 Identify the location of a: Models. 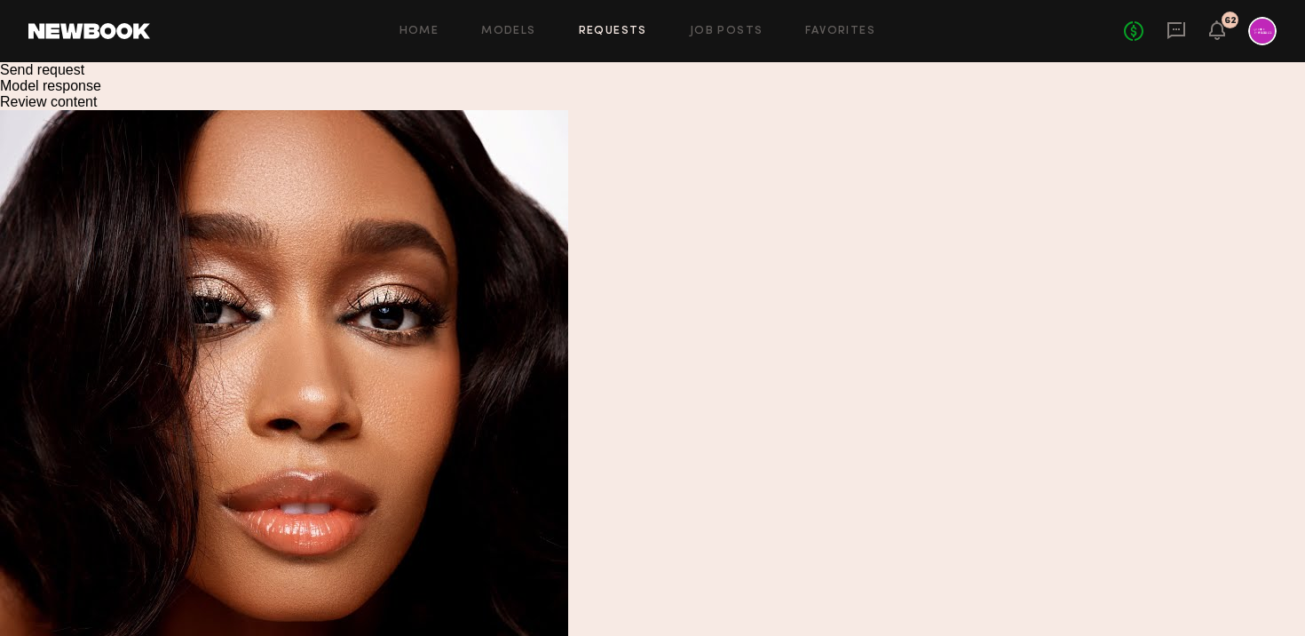
(508, 31).